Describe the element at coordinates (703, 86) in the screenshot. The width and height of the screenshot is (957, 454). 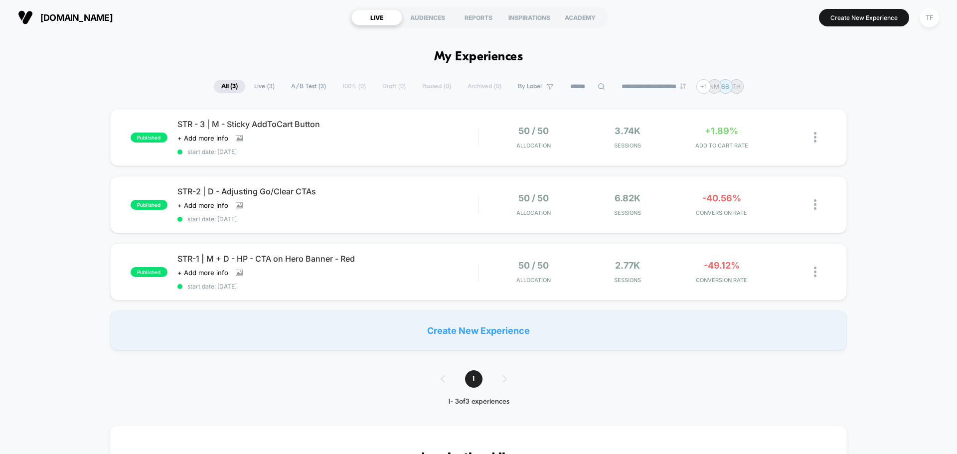
I see `div: + 1` at that location.